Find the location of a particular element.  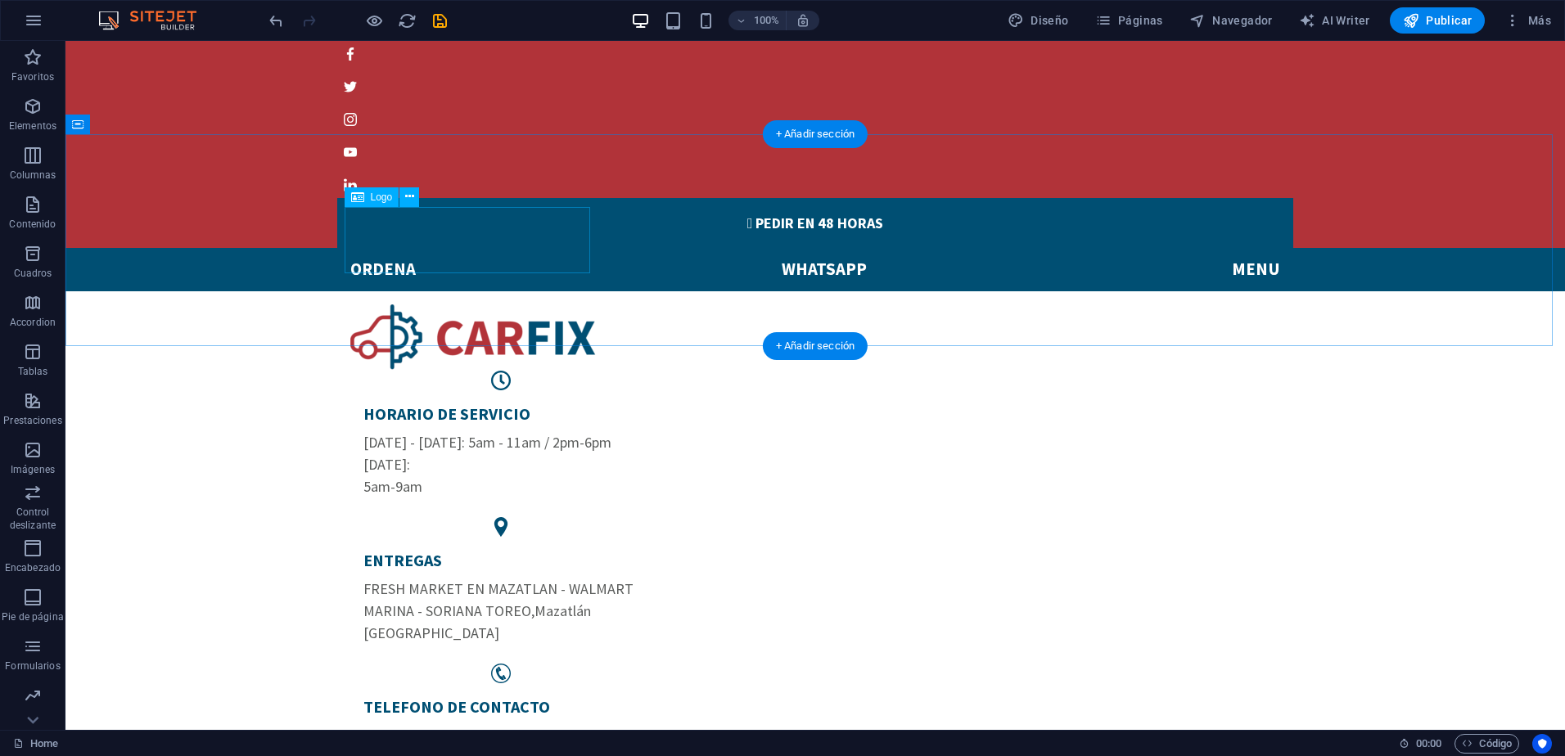

button: reload is located at coordinates (407, 20).